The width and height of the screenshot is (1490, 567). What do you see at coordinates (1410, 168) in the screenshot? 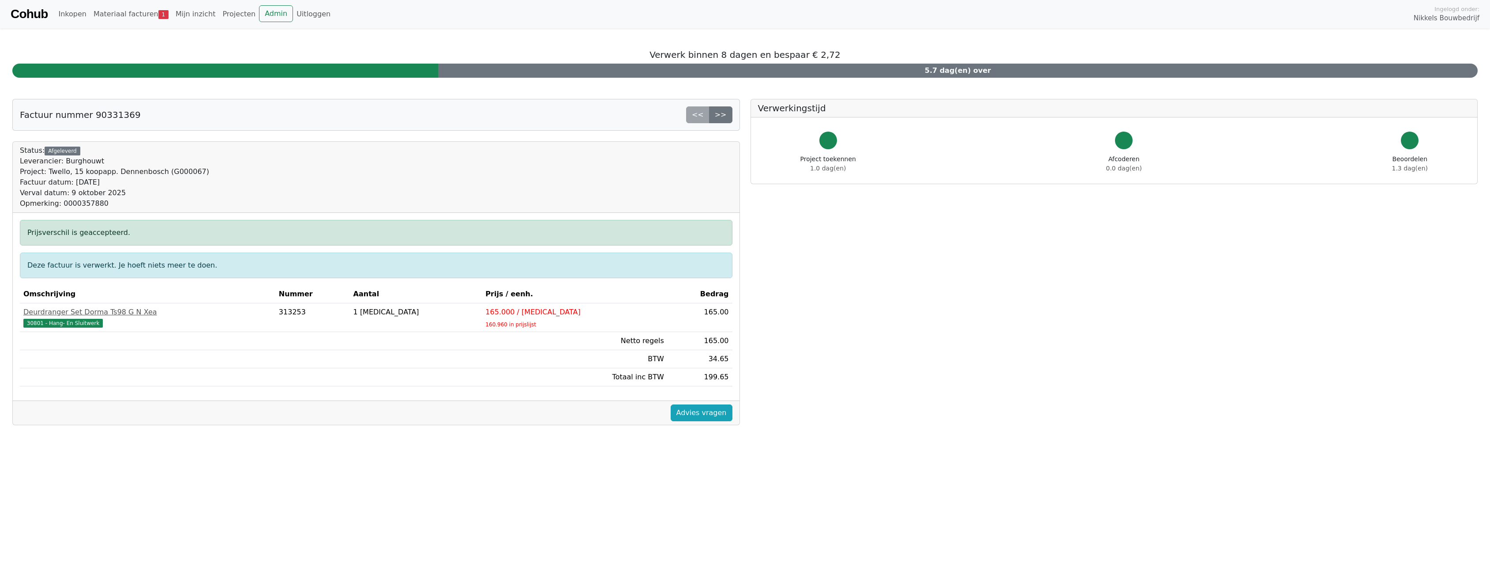
I see `span: 1.3 dag(en)` at bounding box center [1410, 168].